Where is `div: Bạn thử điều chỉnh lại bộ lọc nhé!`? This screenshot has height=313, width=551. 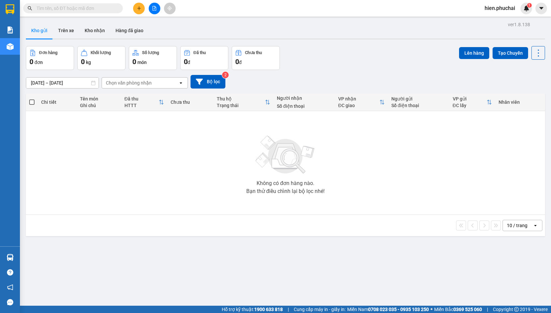 div: Bạn thử điều chỉnh lại bộ lọc nhé! is located at coordinates (285, 191).